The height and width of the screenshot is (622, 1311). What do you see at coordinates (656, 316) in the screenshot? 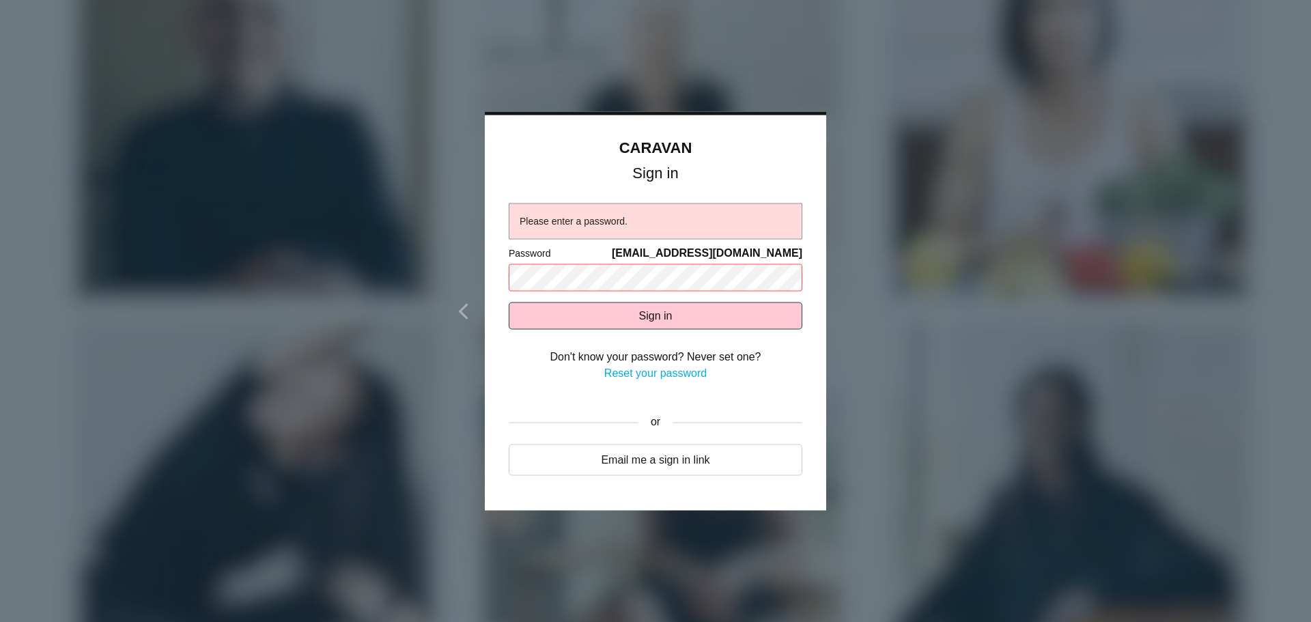
I see `button: Sign in` at bounding box center [656, 316].